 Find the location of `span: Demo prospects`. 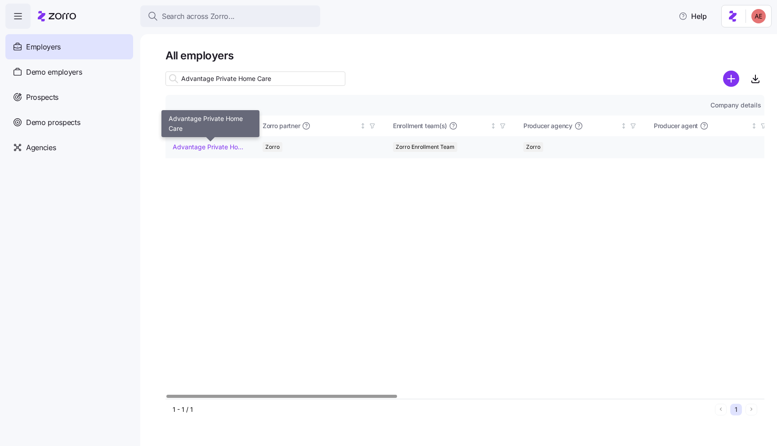

span: Demo prospects is located at coordinates (53, 122).